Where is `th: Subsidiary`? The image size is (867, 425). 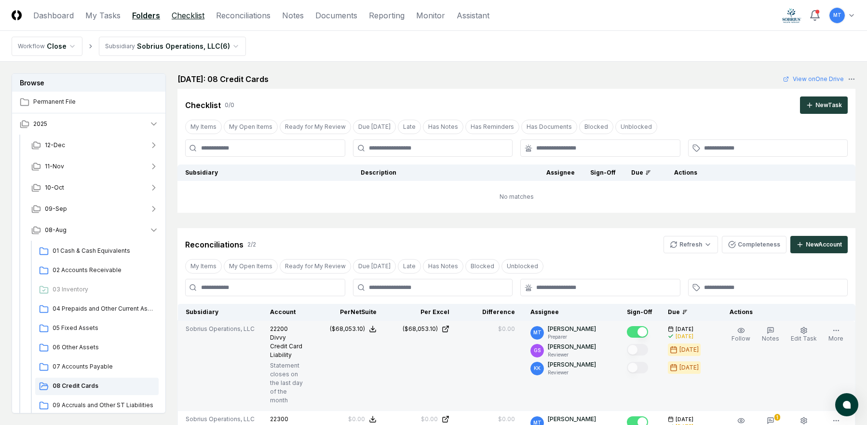
th: Subsidiary is located at coordinates (220, 312).